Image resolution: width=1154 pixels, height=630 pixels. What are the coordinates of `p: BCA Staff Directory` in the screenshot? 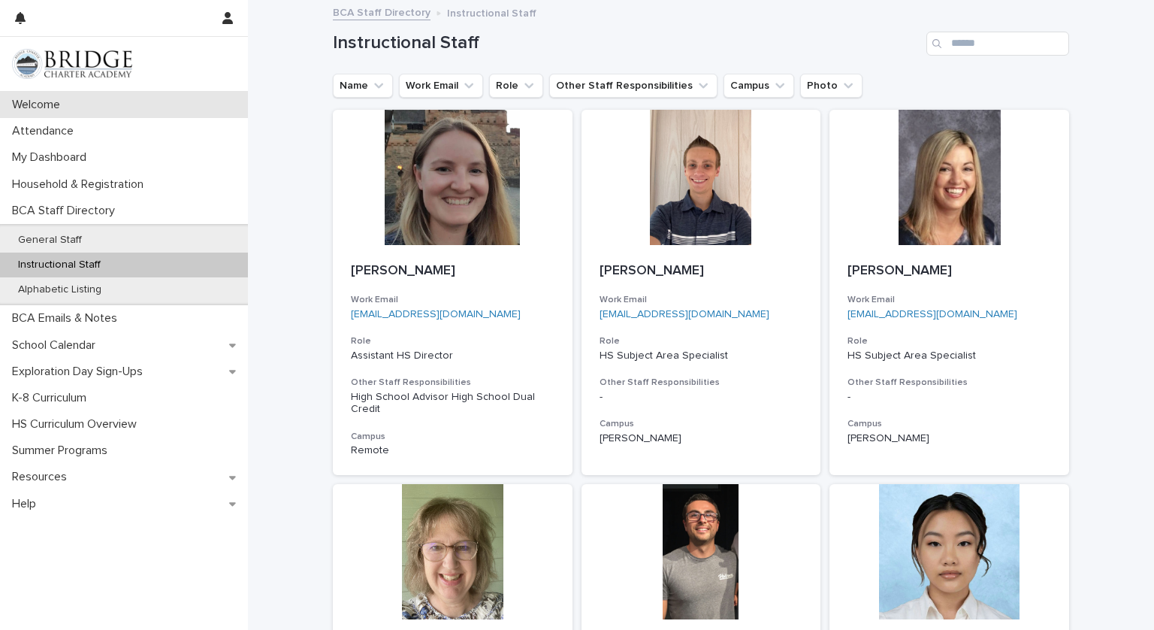 It's located at (66, 210).